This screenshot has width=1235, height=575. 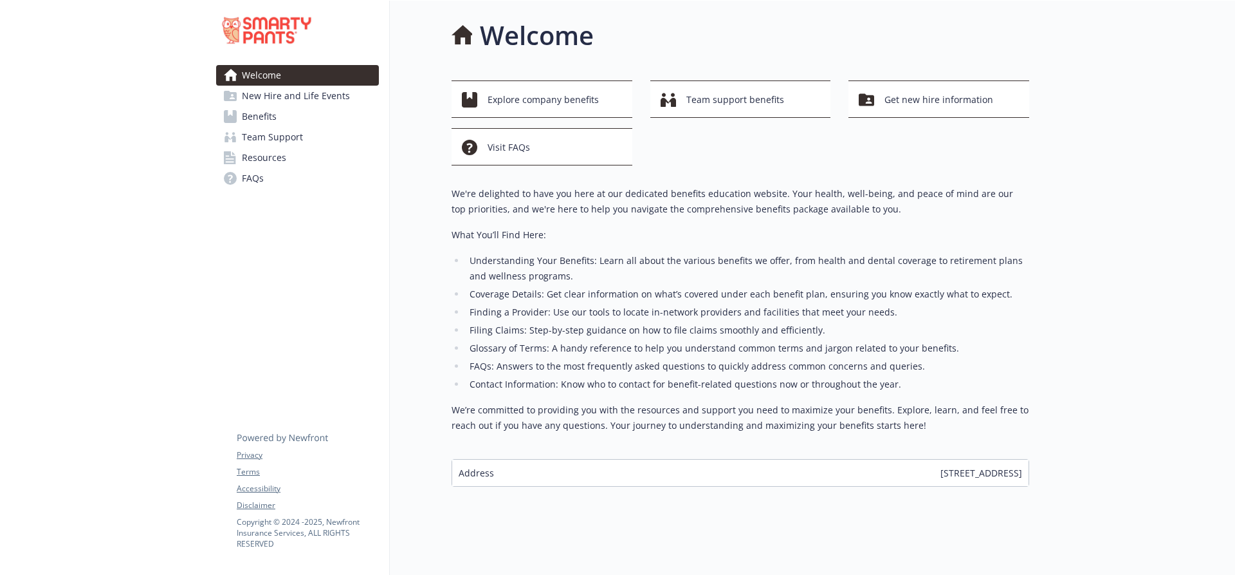 What do you see at coordinates (259, 116) in the screenshot?
I see `span: Benefits` at bounding box center [259, 116].